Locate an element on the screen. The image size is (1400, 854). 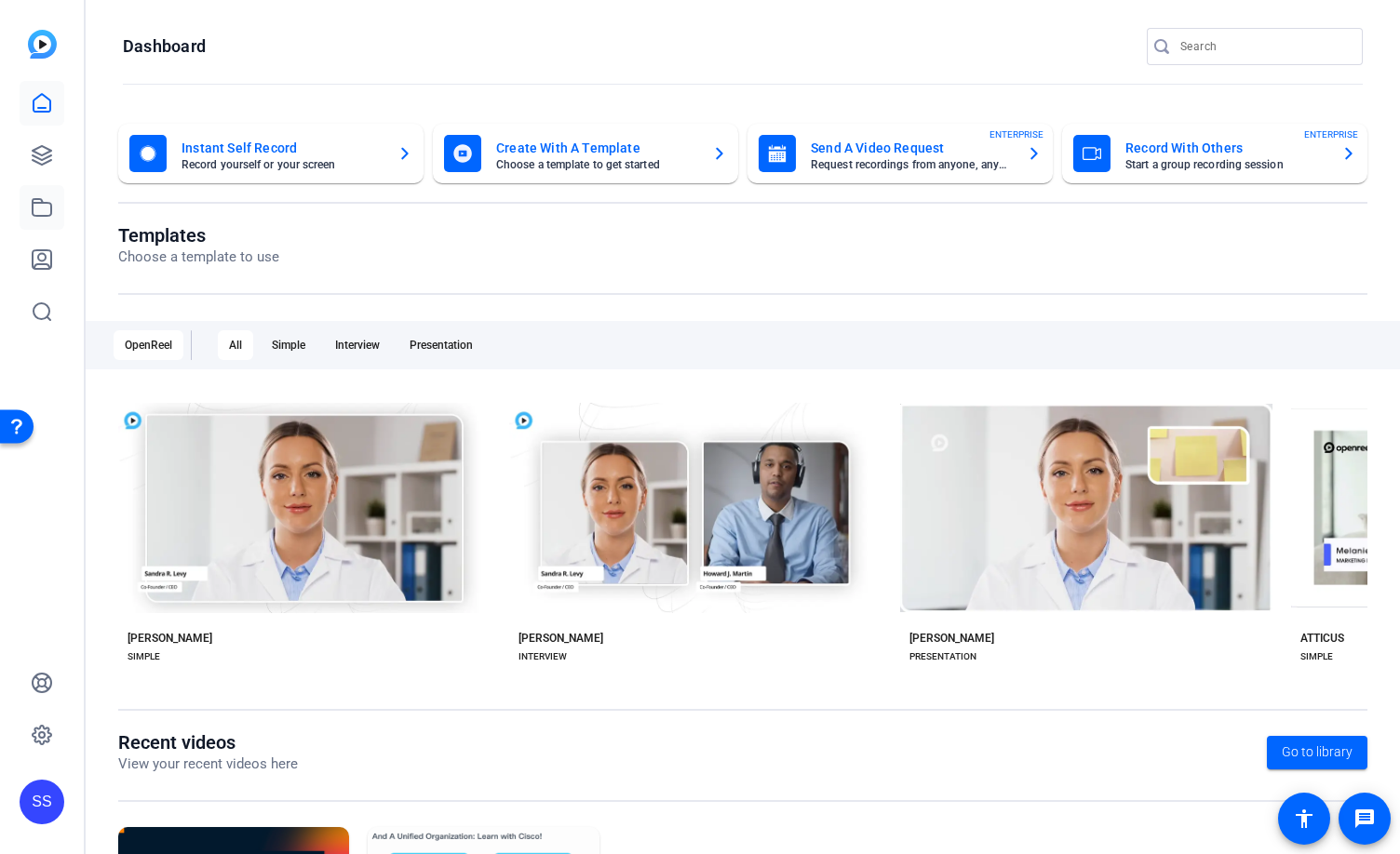
div: OpenReel is located at coordinates (148, 346).